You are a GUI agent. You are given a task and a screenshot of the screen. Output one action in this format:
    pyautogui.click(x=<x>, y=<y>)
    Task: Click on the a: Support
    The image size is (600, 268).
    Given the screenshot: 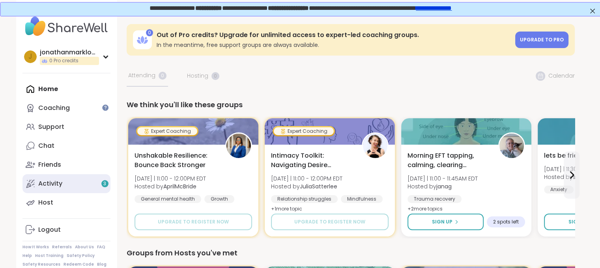 What is the action you would take?
    pyautogui.click(x=66, y=127)
    